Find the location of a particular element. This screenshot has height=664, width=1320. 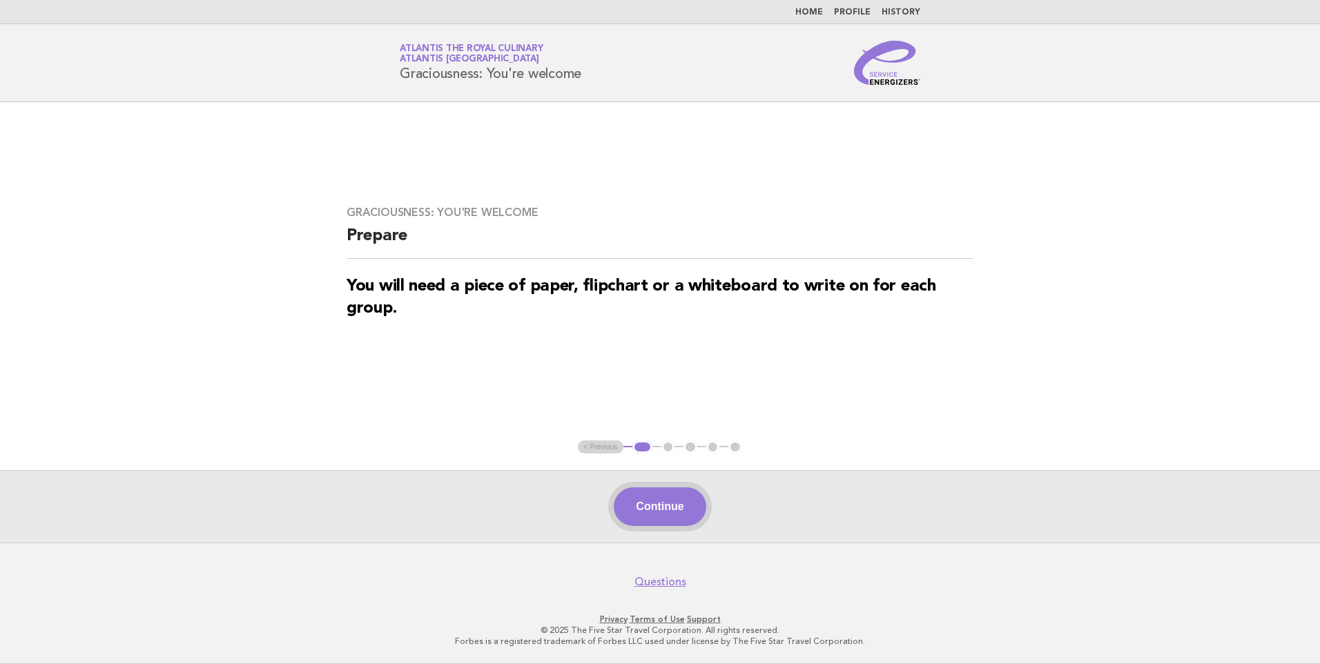

button: Continue is located at coordinates (659, 507).